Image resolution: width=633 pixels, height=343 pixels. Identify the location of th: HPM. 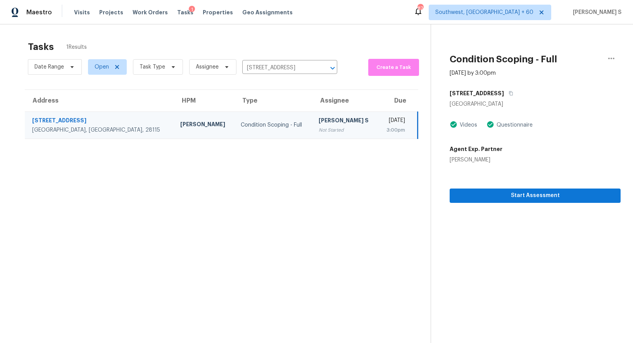
(204, 101).